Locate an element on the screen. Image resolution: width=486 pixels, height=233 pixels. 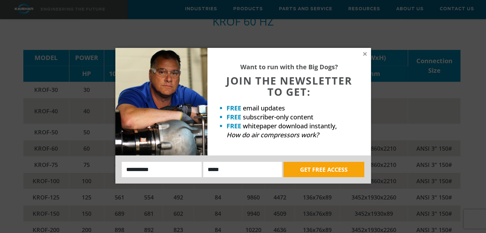
button: GET FREE ACCESS is located at coordinates (324, 170).